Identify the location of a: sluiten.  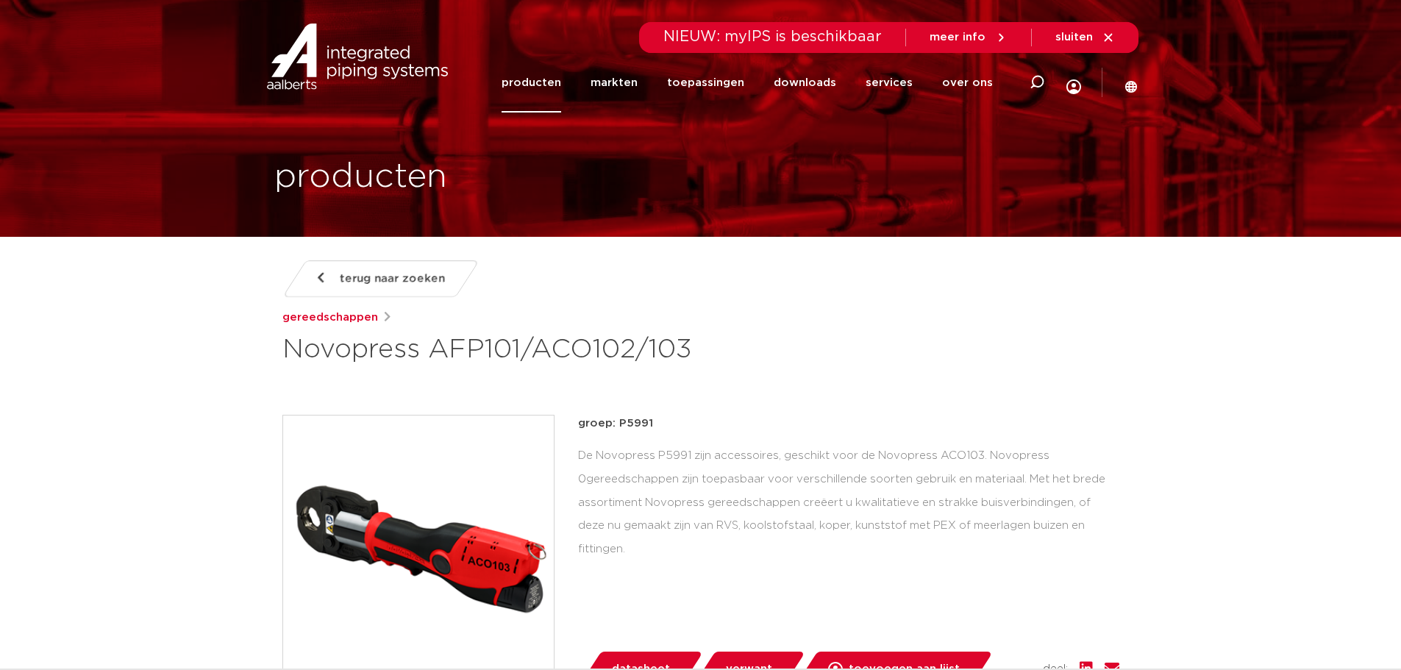
(1085, 38).